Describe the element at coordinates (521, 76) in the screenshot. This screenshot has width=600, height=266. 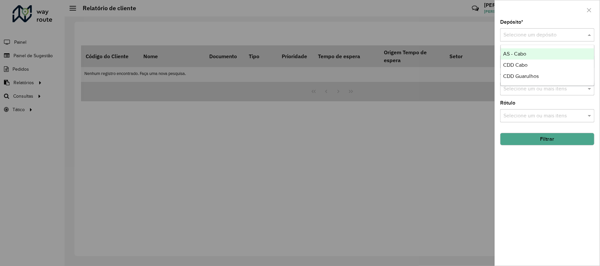
I see `span: CDD Guarulhos` at that location.